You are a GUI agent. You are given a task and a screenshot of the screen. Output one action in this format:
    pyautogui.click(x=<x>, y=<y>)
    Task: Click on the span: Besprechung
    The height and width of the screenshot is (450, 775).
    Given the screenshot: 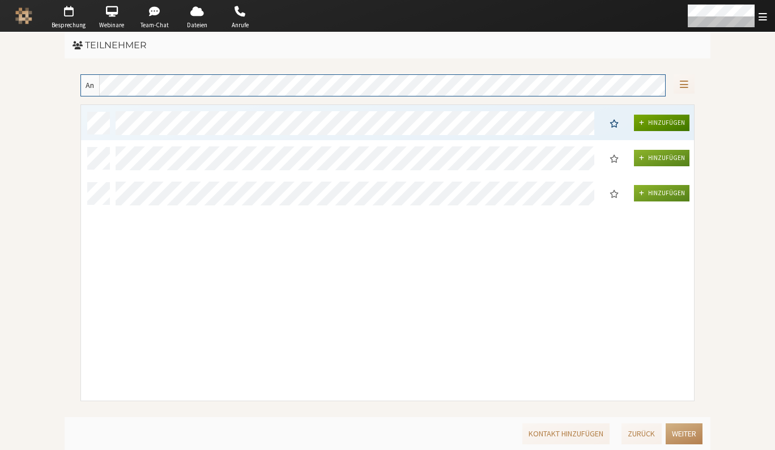 What is the action you would take?
    pyautogui.click(x=69, y=25)
    